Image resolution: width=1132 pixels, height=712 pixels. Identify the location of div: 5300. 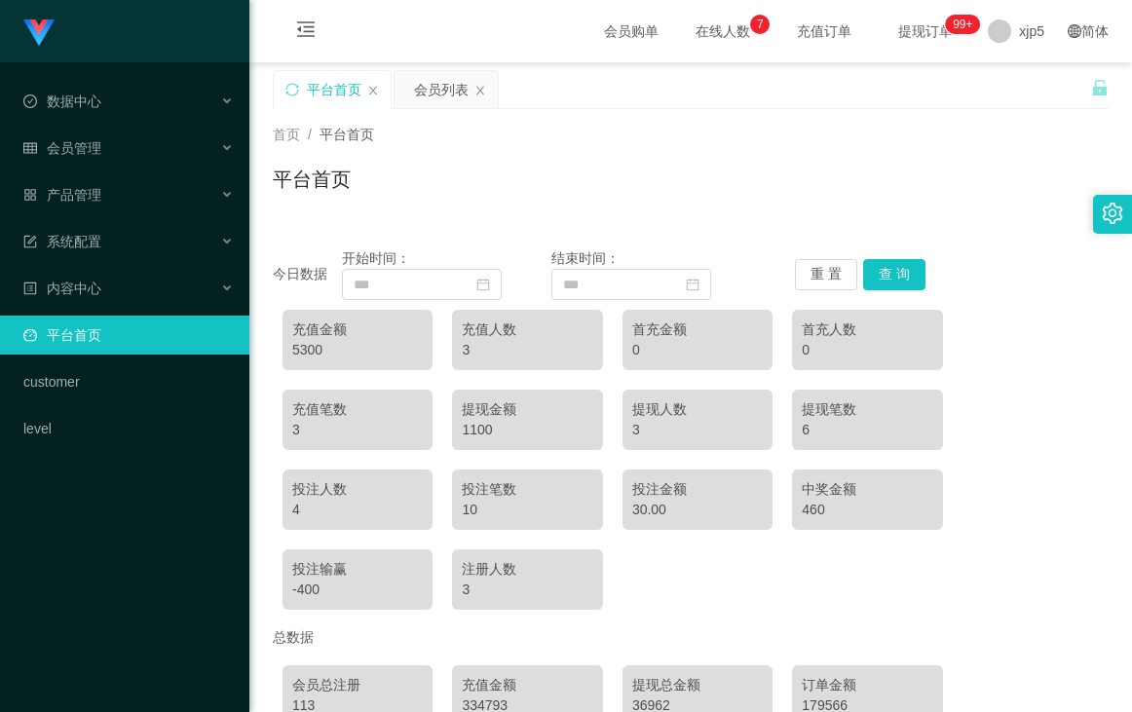
(358, 350).